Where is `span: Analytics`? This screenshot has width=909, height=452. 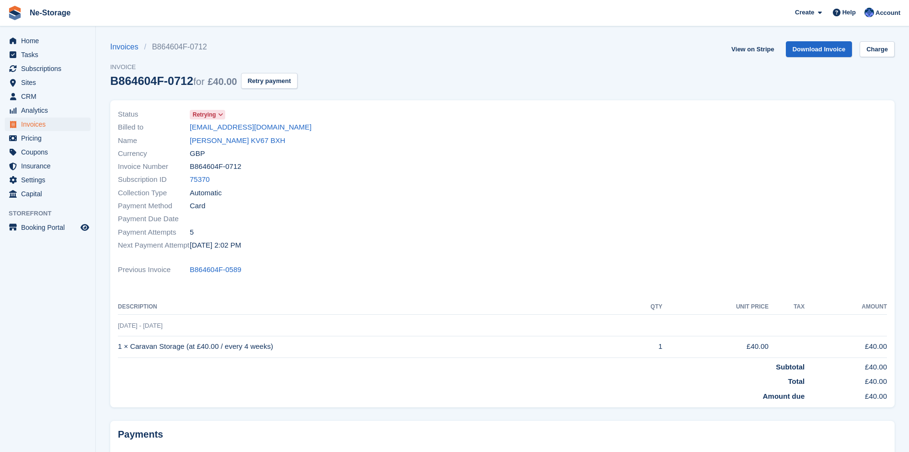
span: Analytics is located at coordinates (50, 110).